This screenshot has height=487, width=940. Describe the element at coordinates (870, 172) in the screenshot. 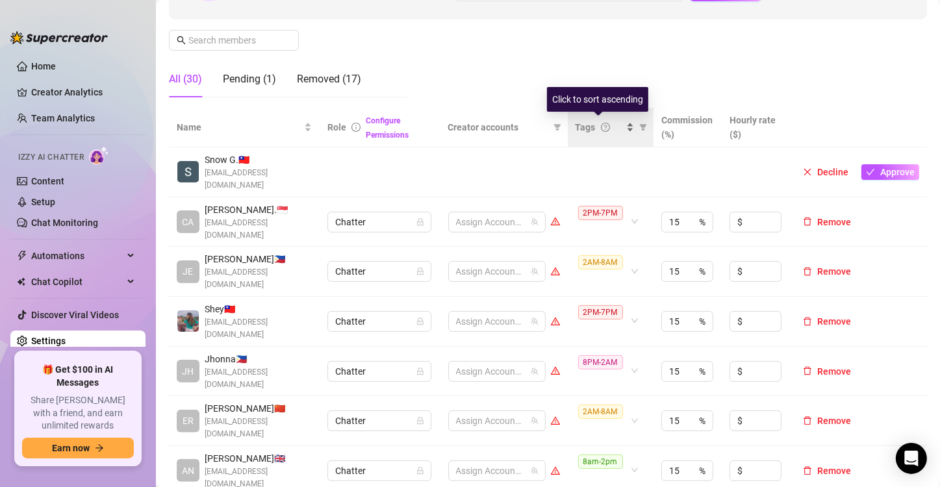

I see `span: check` at that location.